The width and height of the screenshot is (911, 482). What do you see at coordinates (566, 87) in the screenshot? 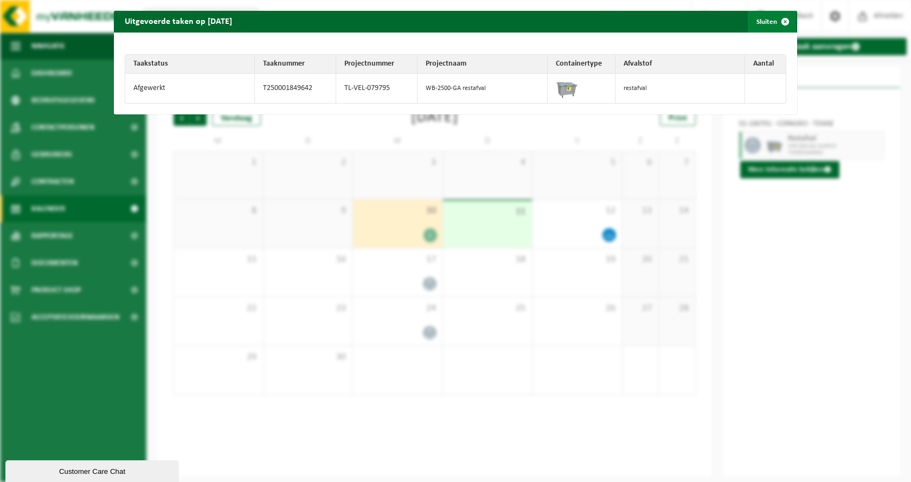
I see `img: WB-2500-GAL-GY-01` at bounding box center [566, 87].